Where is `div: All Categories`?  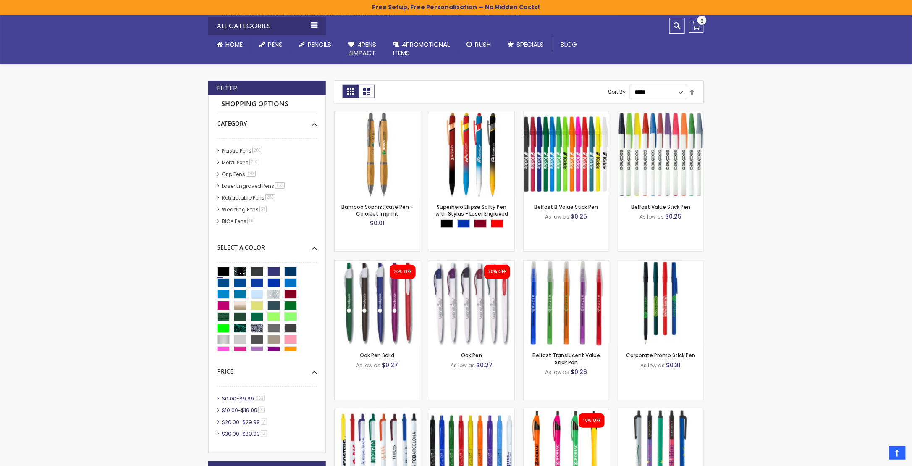
div: All Categories is located at coordinates (267, 26).